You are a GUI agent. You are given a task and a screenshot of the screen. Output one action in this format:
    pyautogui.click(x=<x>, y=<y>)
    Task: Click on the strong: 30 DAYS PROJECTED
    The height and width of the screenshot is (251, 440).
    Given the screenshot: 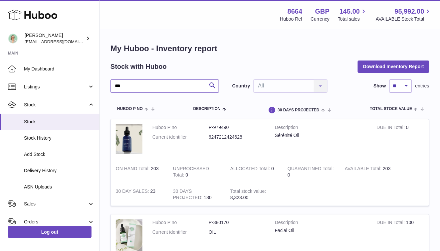 What is the action you would take?
    pyautogui.click(x=188, y=195)
    